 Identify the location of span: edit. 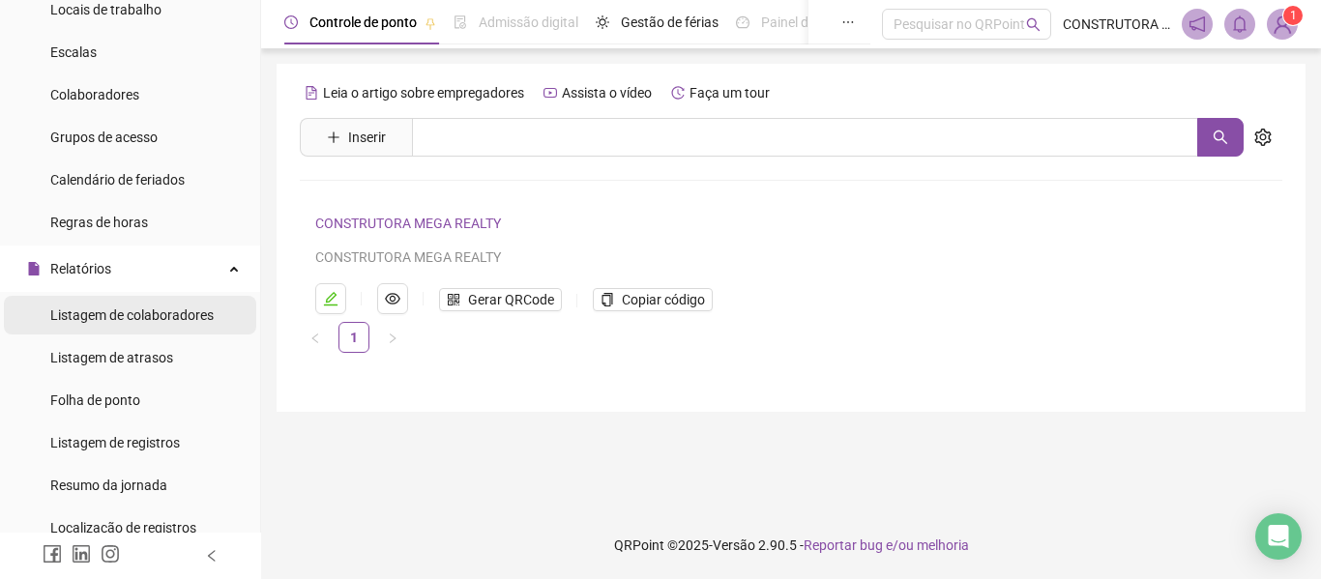
(331, 299).